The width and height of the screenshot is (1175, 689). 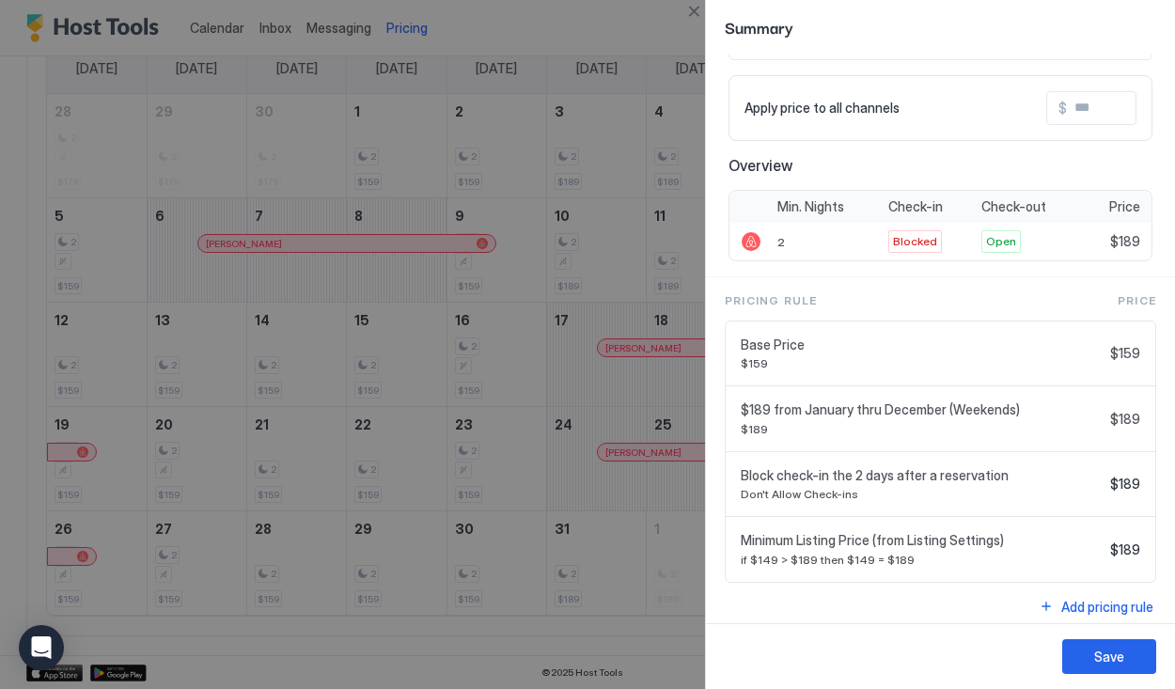 What do you see at coordinates (921, 410) in the screenshot?
I see `span: $189 from January thru December (Weekends)` at bounding box center [921, 410].